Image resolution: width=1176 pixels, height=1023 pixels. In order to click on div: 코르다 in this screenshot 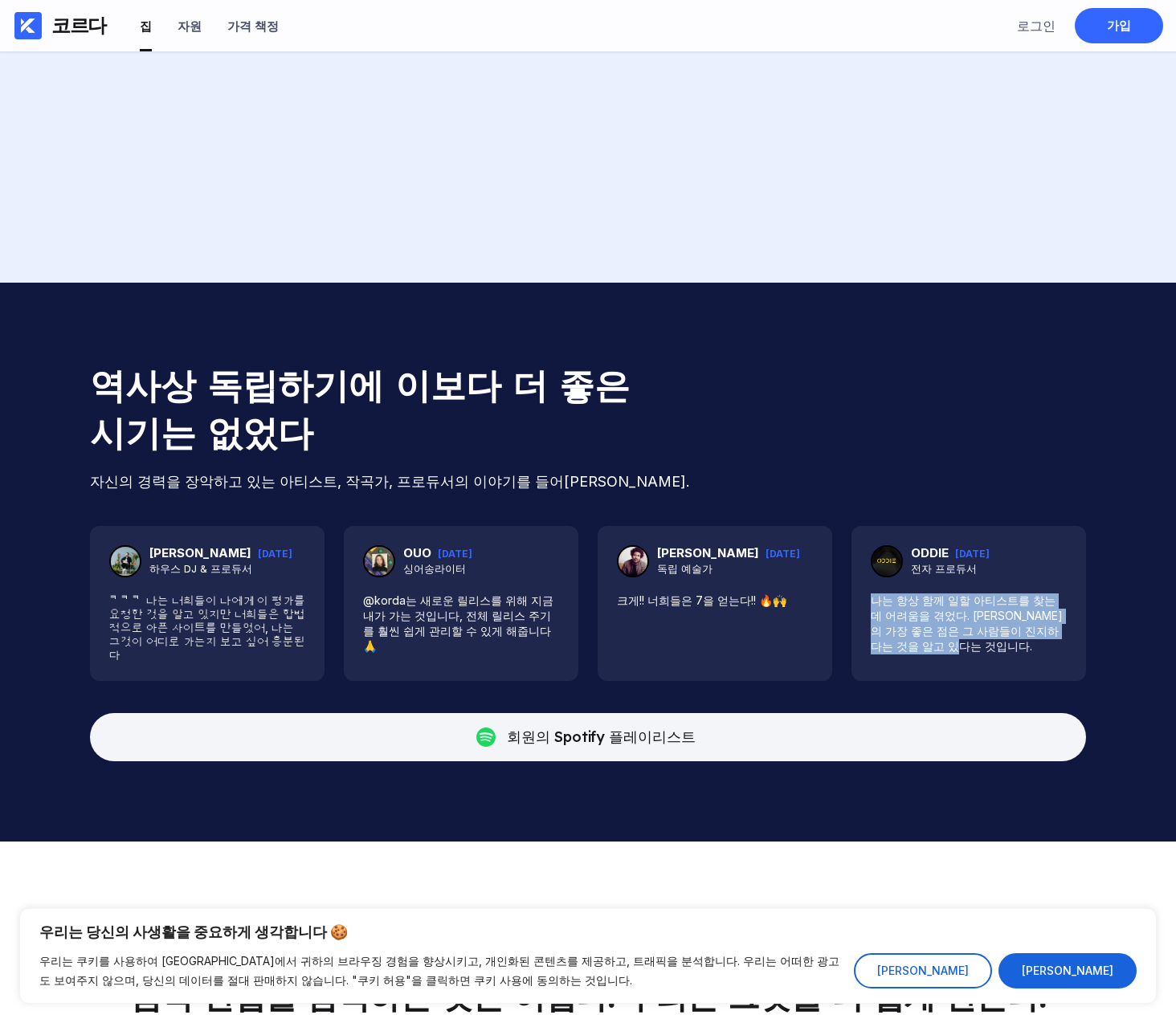, I will do `click(79, 26)`.